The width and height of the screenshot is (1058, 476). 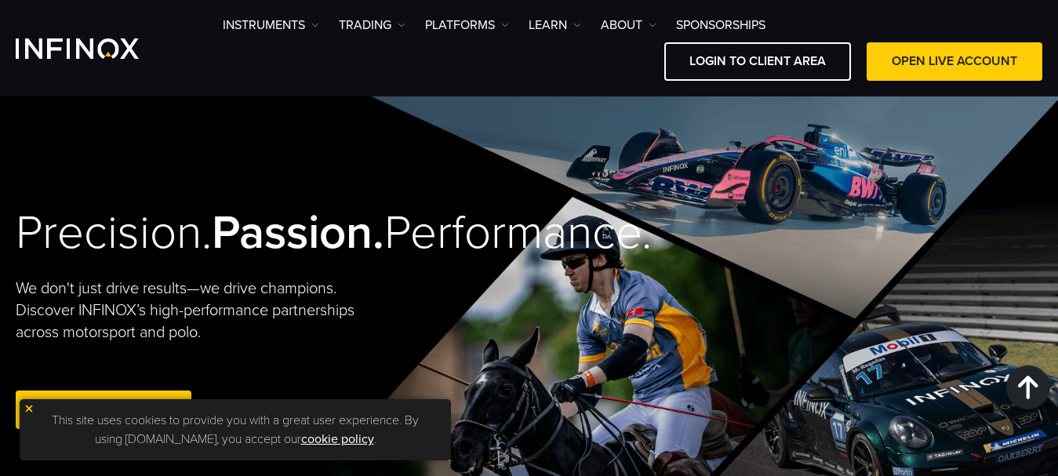 I want to click on a: Open Live Account, so click(x=104, y=409).